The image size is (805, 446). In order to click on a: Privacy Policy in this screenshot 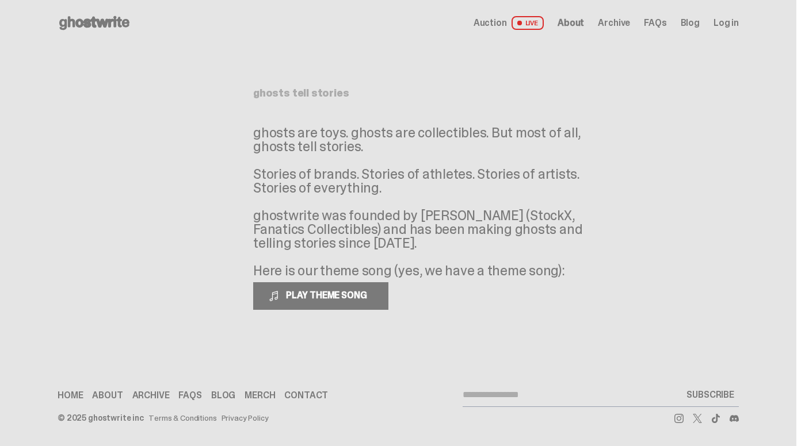, I will do `click(245, 418)`.